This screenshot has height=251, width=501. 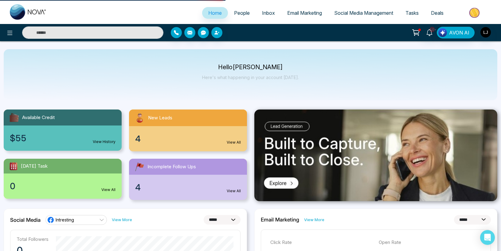 What do you see at coordinates (475, 13) in the screenshot?
I see `img: Market-place.gif` at bounding box center [475, 13].